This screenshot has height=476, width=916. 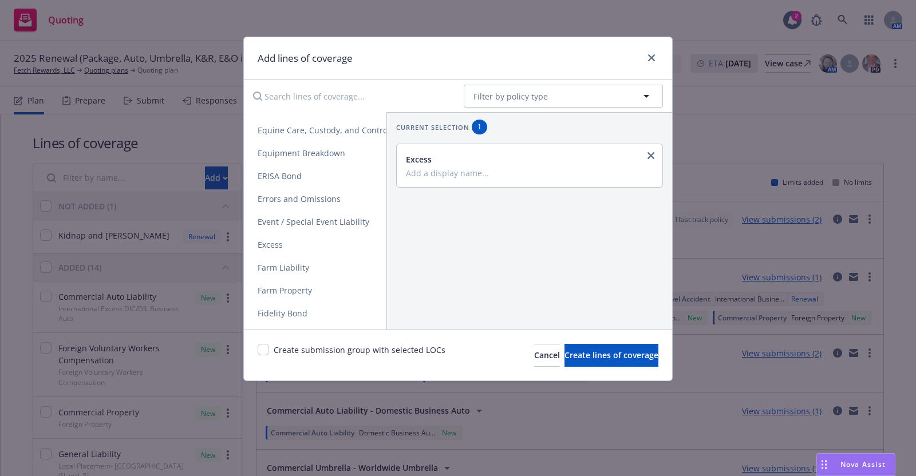 What do you see at coordinates (564, 96) in the screenshot?
I see `button: Filter by policy type` at bounding box center [564, 96].